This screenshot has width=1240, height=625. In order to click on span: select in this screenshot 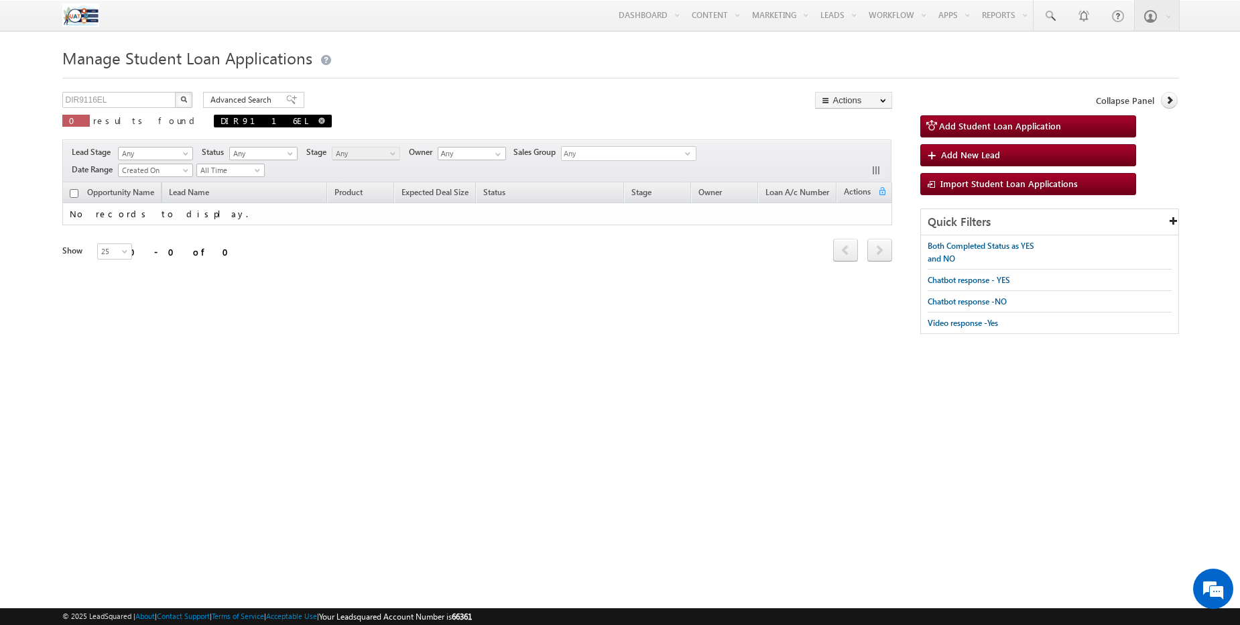, I will do `click(690, 153)`.